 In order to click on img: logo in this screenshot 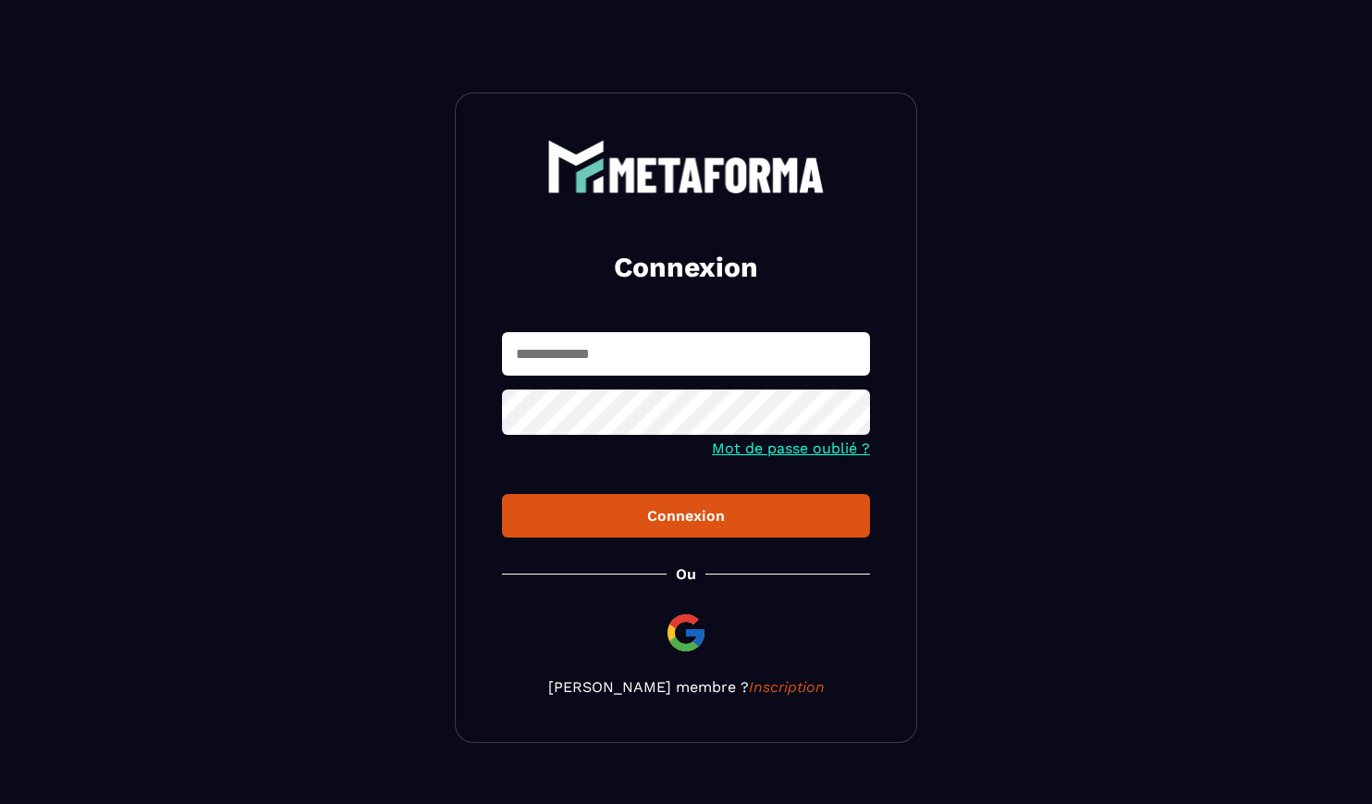, I will do `click(686, 166)`.